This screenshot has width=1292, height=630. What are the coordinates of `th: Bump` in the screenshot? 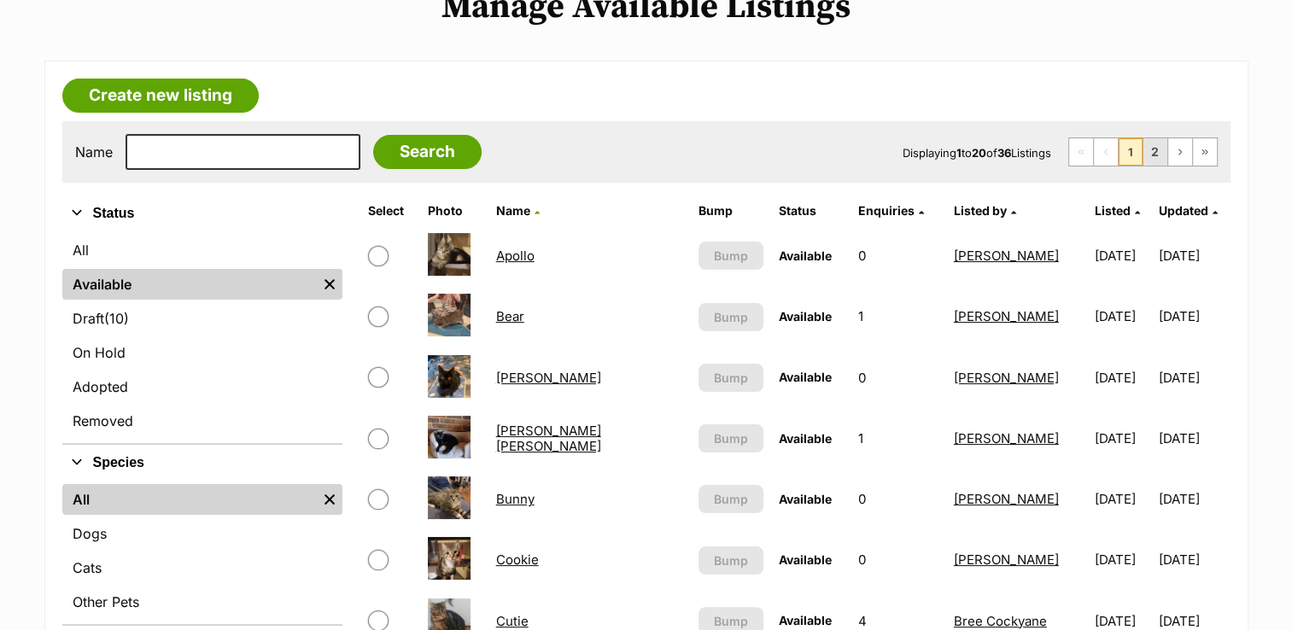 It's located at (731, 211).